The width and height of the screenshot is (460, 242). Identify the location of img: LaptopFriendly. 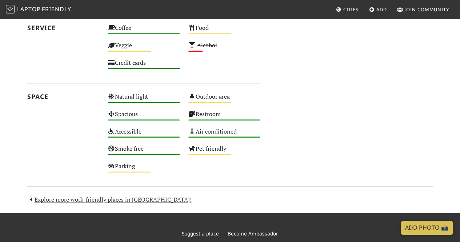
(10, 9).